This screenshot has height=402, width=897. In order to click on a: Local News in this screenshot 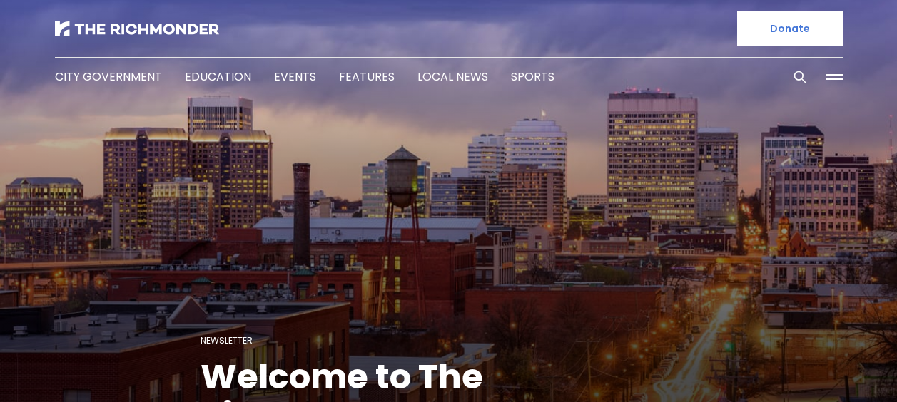, I will do `click(452, 76)`.